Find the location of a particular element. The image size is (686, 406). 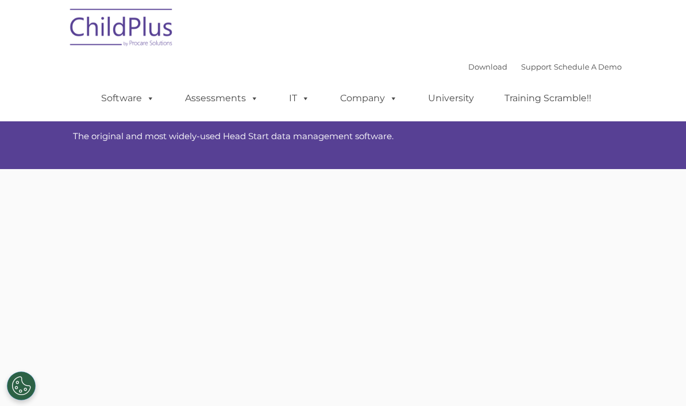

a: IT is located at coordinates (300, 98).